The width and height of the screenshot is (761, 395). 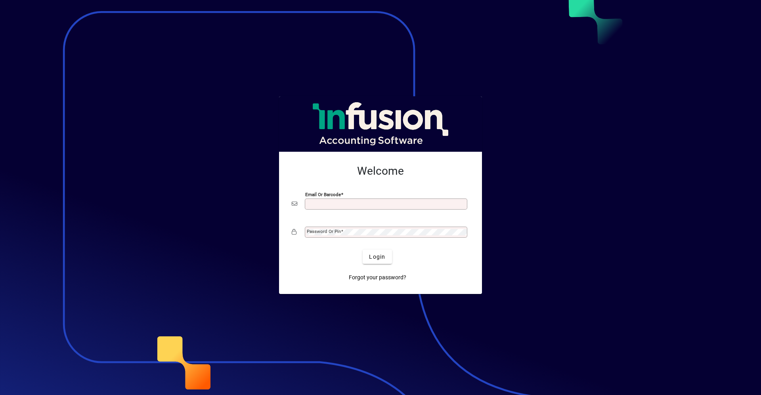 I want to click on h2: Welcome, so click(x=380, y=171).